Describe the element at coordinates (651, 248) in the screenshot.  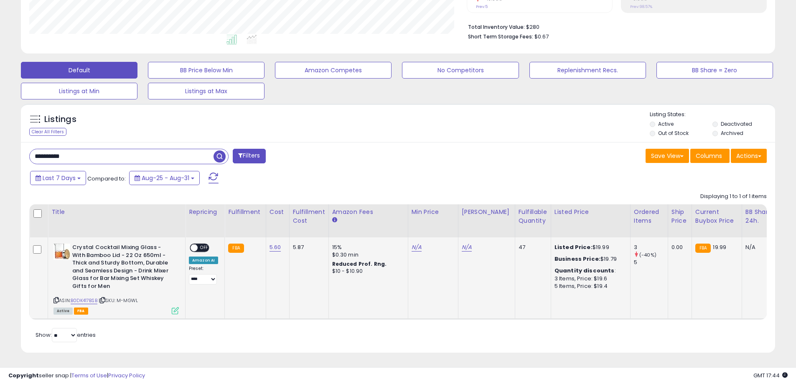
I see `div: 3` at that location.